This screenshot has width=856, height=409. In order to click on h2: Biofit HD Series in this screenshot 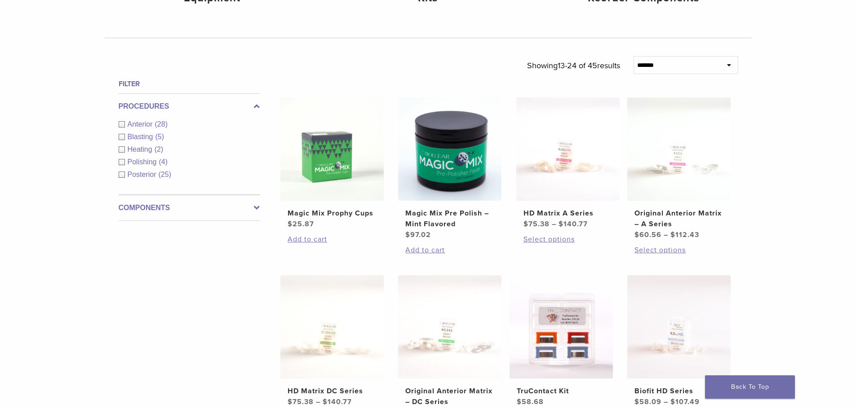, I will do `click(679, 391)`.